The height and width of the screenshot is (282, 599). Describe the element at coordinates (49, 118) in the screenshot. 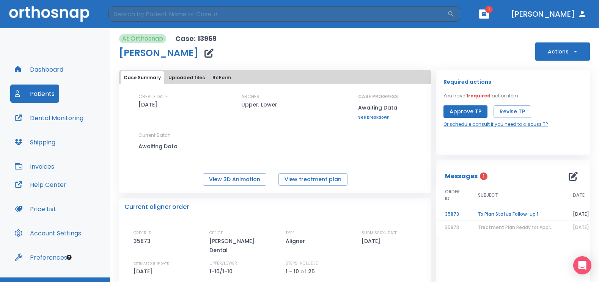

I see `button: Dental Monitoring` at that location.